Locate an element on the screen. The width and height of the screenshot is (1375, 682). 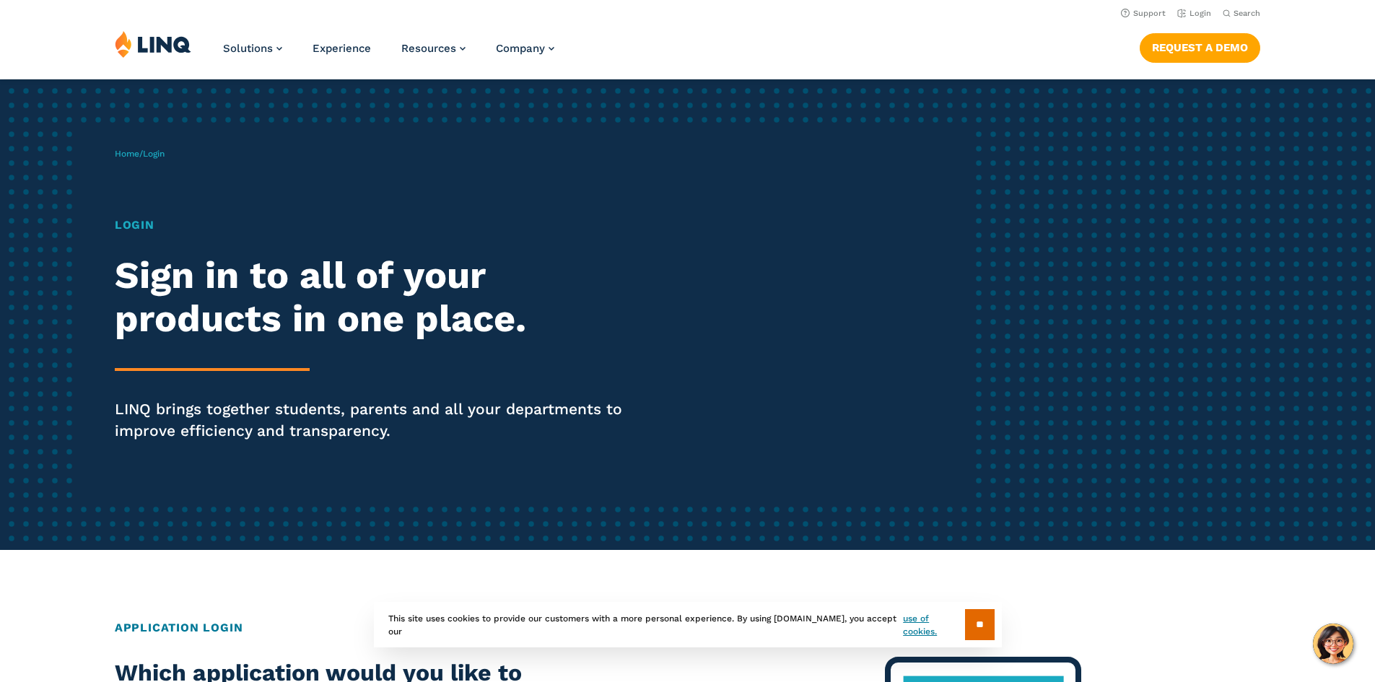
span: Solutions is located at coordinates (248, 48).